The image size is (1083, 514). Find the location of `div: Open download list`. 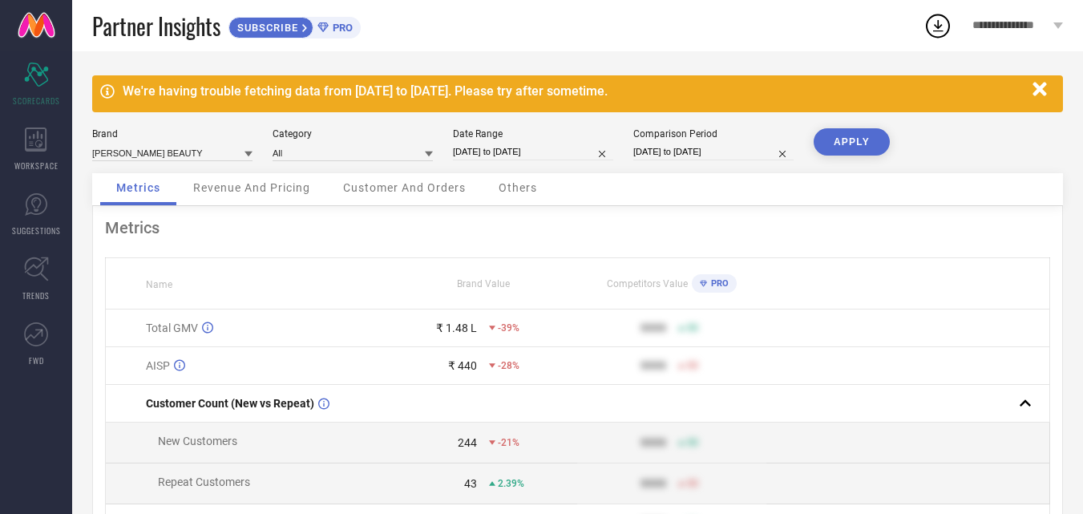

div: Open download list is located at coordinates (937, 26).